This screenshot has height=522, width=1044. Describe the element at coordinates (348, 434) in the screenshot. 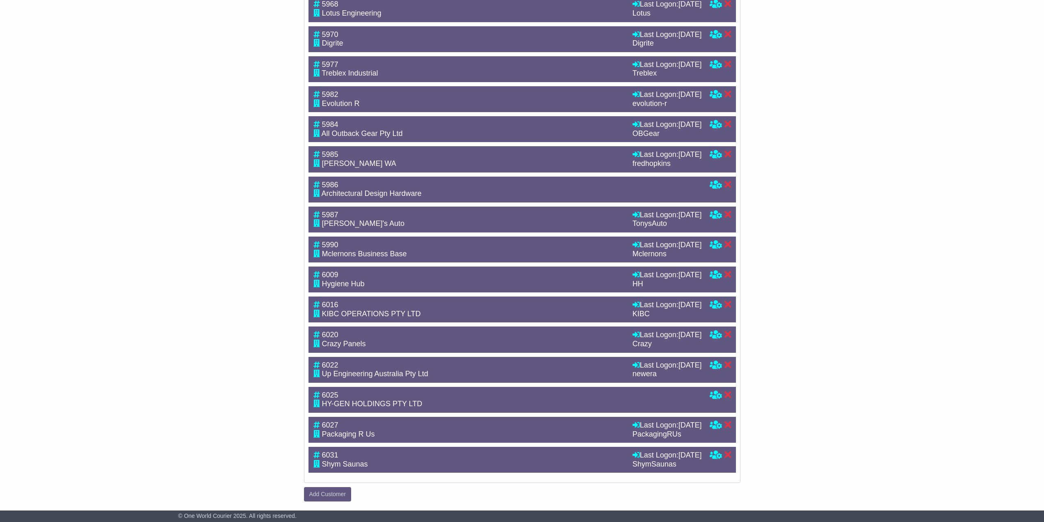

I see `span: Packaging R Us` at that location.